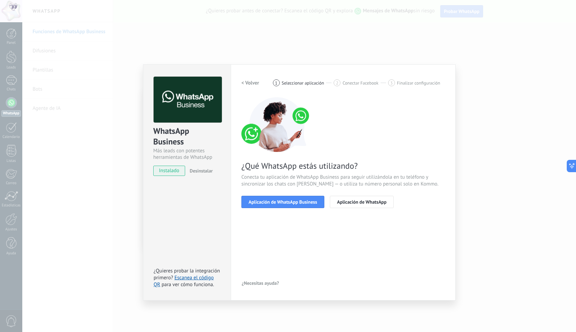 Image resolution: width=576 pixels, height=332 pixels. Describe the element at coordinates (303, 83) in the screenshot. I see `span: Seleccionar aplicación` at that location.